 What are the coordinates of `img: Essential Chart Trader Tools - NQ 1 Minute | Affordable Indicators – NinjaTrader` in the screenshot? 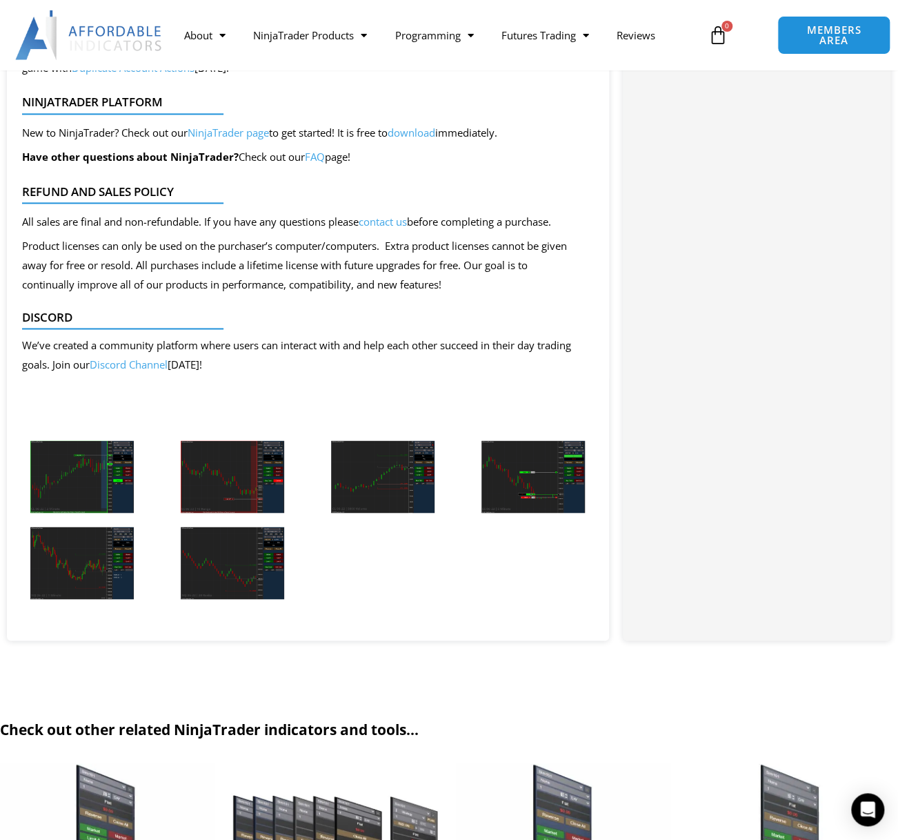 It's located at (82, 562).